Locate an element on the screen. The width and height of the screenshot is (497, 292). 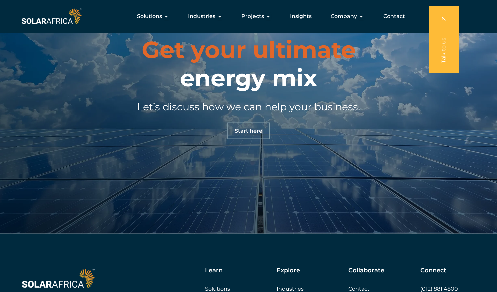
a: Start here is located at coordinates (248, 131).